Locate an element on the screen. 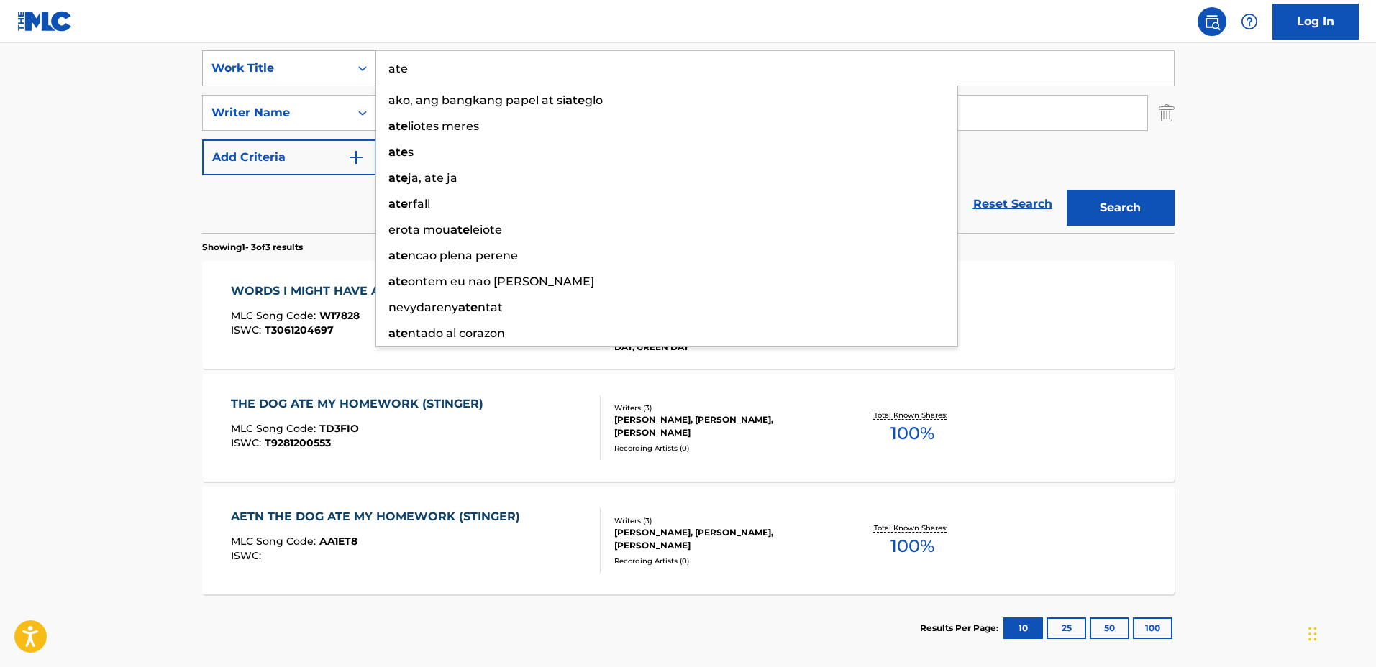 The height and width of the screenshot is (667, 1376). a: Public Search is located at coordinates (1212, 22).